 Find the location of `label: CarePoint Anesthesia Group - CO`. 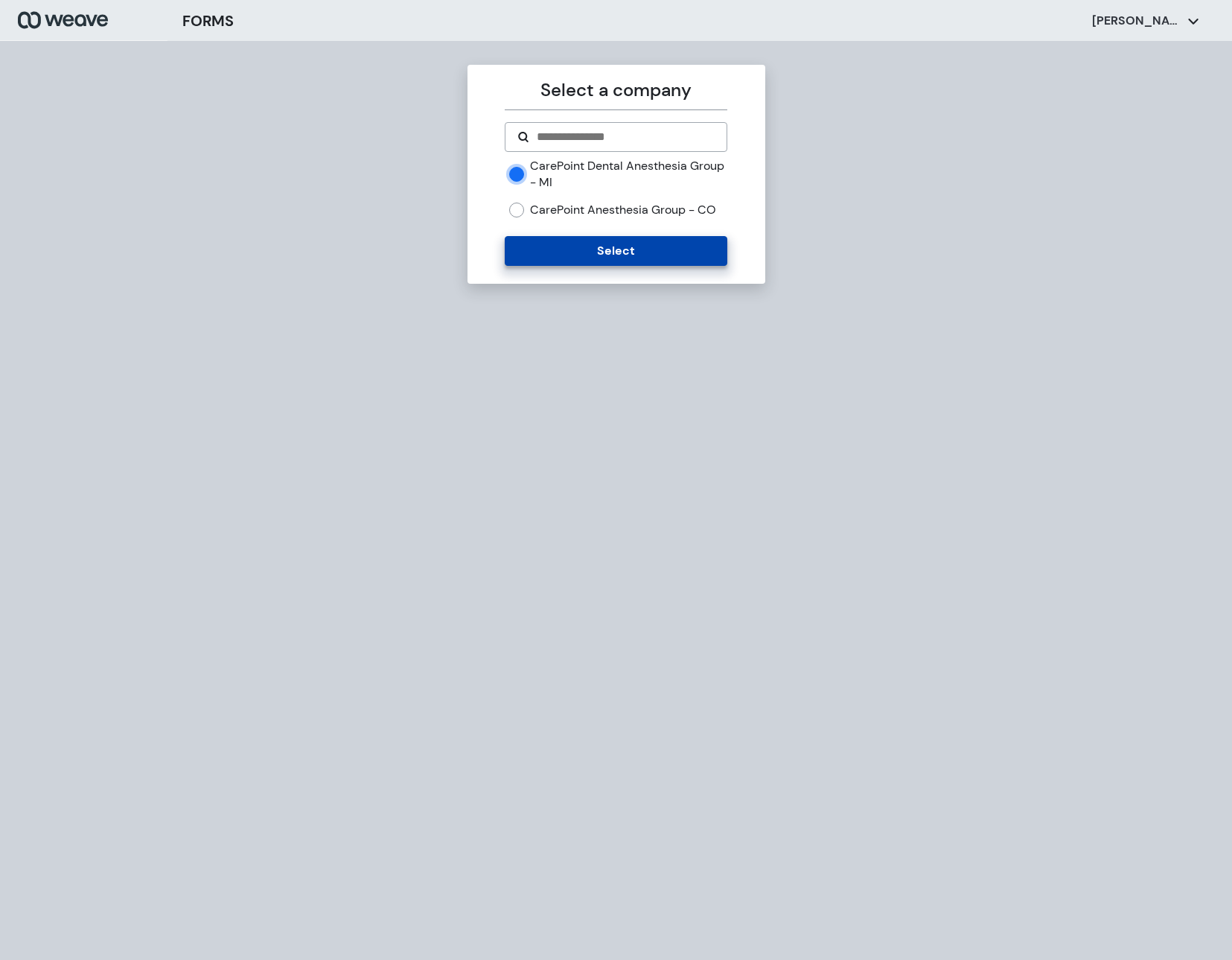

label: CarePoint Anesthesia Group - CO is located at coordinates (623, 210).